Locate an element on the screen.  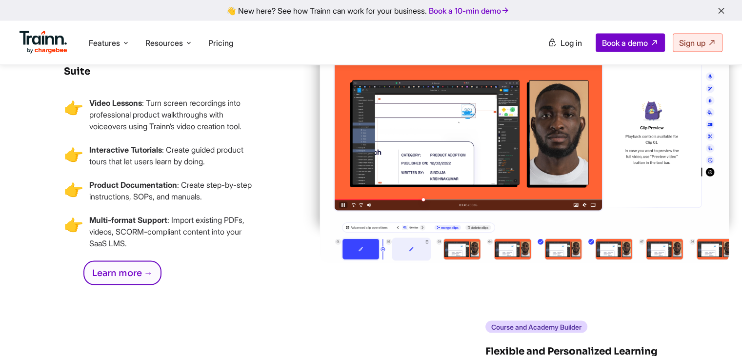
div: 👋 New here? See how Trainn can work for your business. is located at coordinates (371, 10).